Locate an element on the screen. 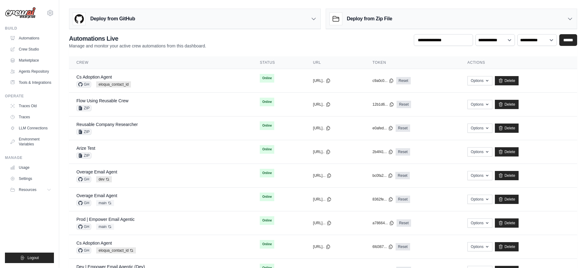  span: dev is located at coordinates (104, 179).